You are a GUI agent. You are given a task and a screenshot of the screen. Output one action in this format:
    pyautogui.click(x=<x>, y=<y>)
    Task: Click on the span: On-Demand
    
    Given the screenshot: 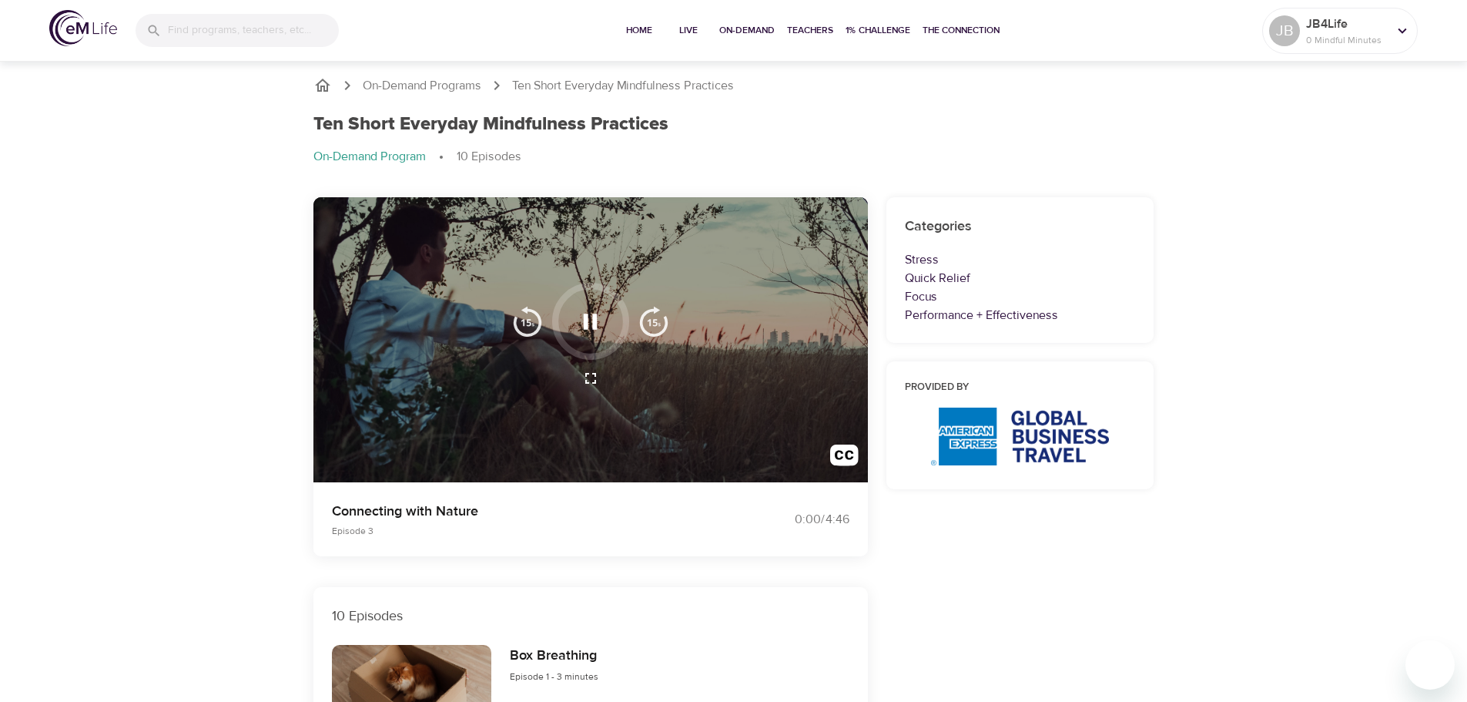 What is the action you would take?
    pyautogui.click(x=747, y=30)
    